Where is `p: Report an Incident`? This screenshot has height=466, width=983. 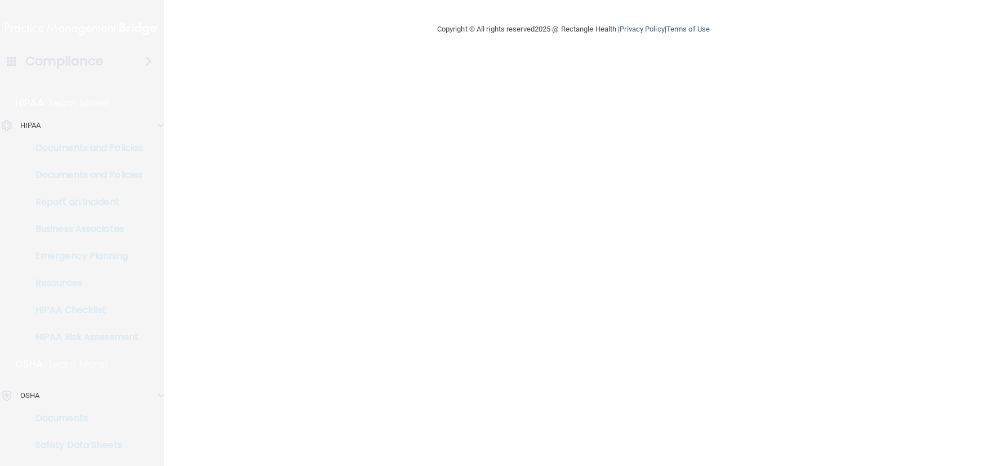
p: Report an Incident is located at coordinates (84, 202).